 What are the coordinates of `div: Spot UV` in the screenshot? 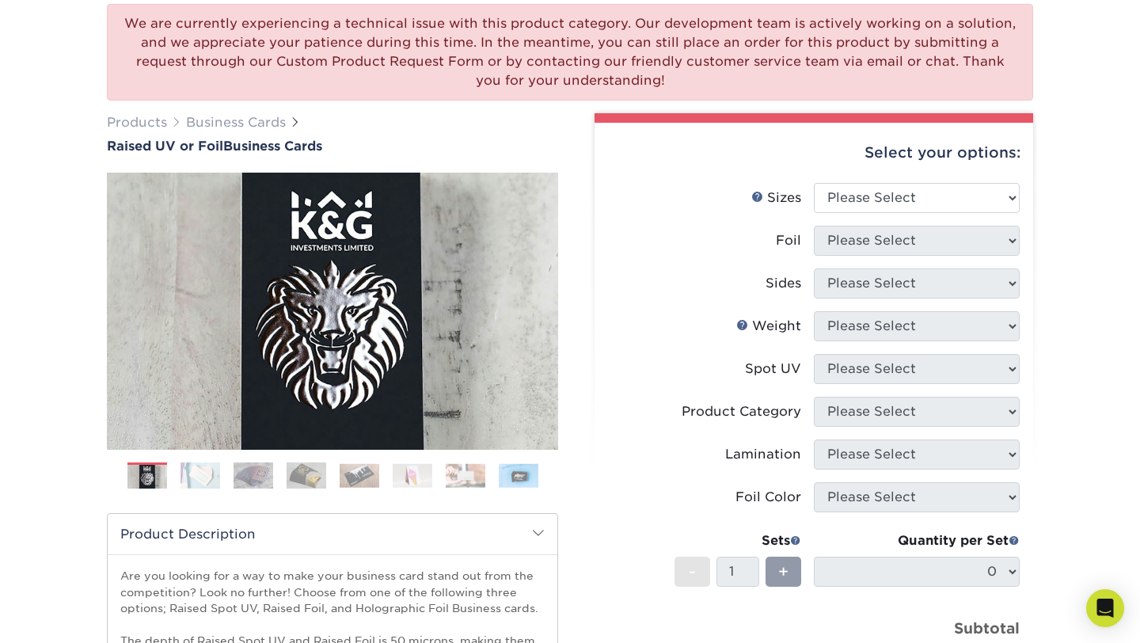 It's located at (773, 369).